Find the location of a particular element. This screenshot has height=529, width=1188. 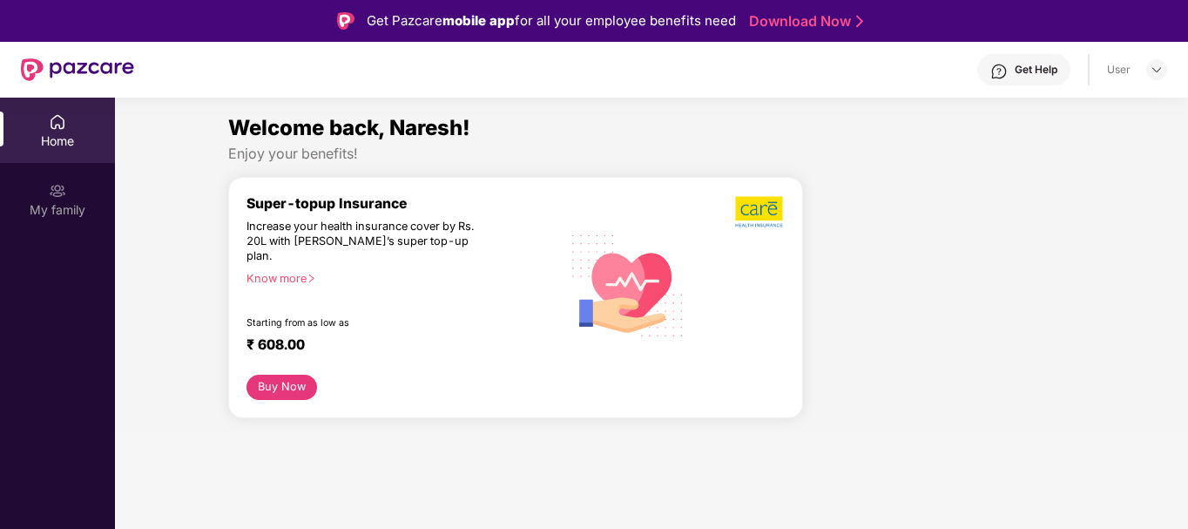

span: right is located at coordinates (311, 278).